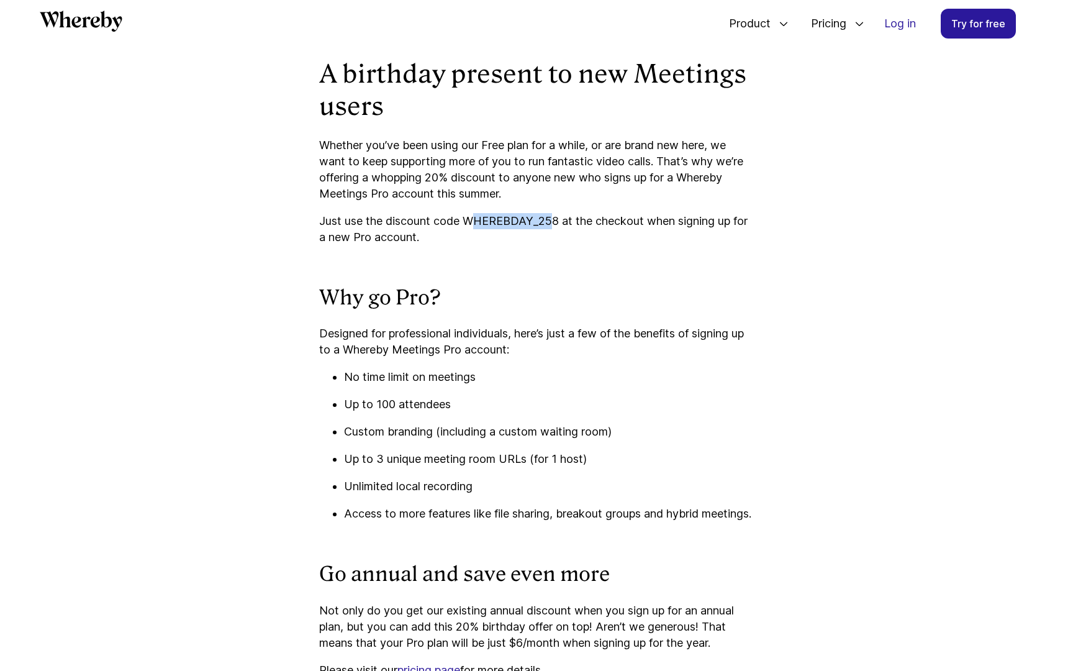 This screenshot has height=671, width=1073. I want to click on p: Up to 3 unique meeting room URLs (for 1 host), so click(549, 459).